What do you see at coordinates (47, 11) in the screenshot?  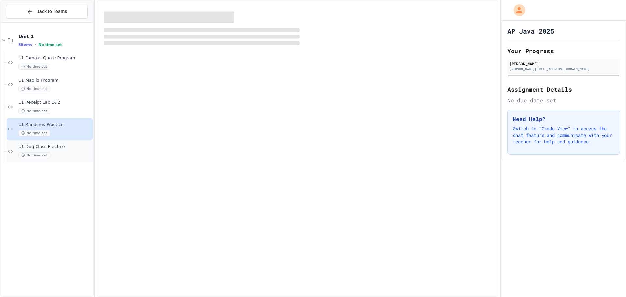 I see `button: Back to Teams` at bounding box center [47, 11].